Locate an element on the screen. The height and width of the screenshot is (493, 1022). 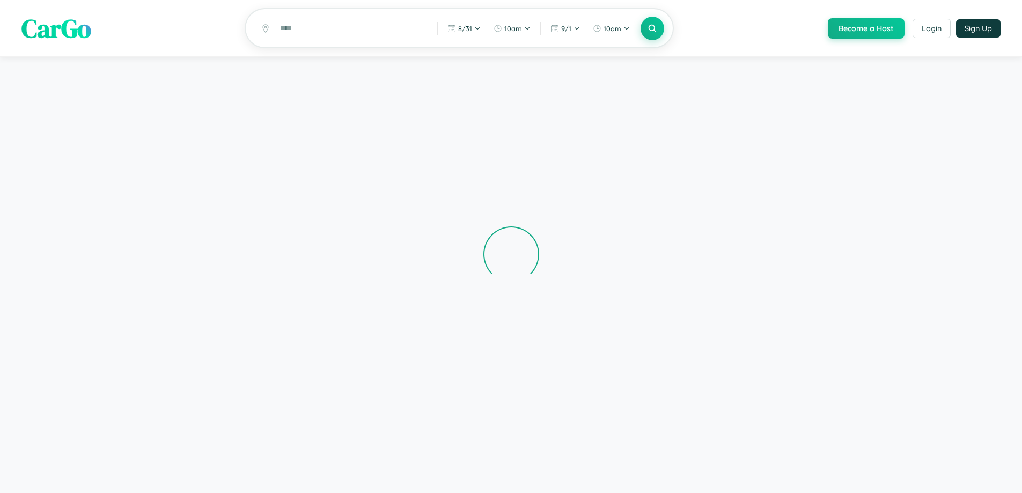
button: Become a Host is located at coordinates (866, 28).